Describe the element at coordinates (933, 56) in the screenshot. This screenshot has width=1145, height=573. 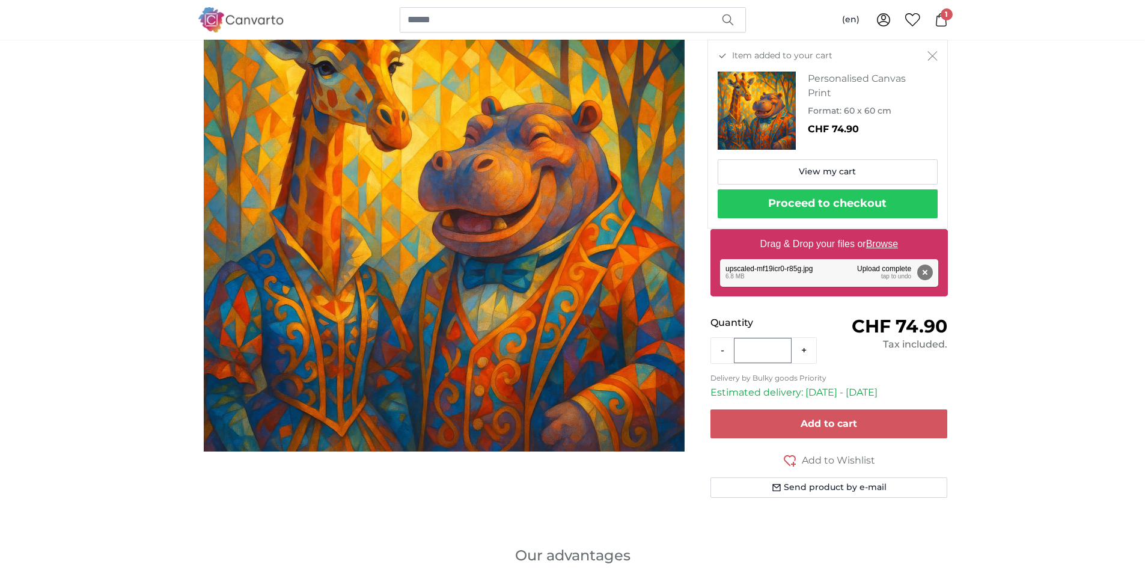
I see `button: Close` at that location.